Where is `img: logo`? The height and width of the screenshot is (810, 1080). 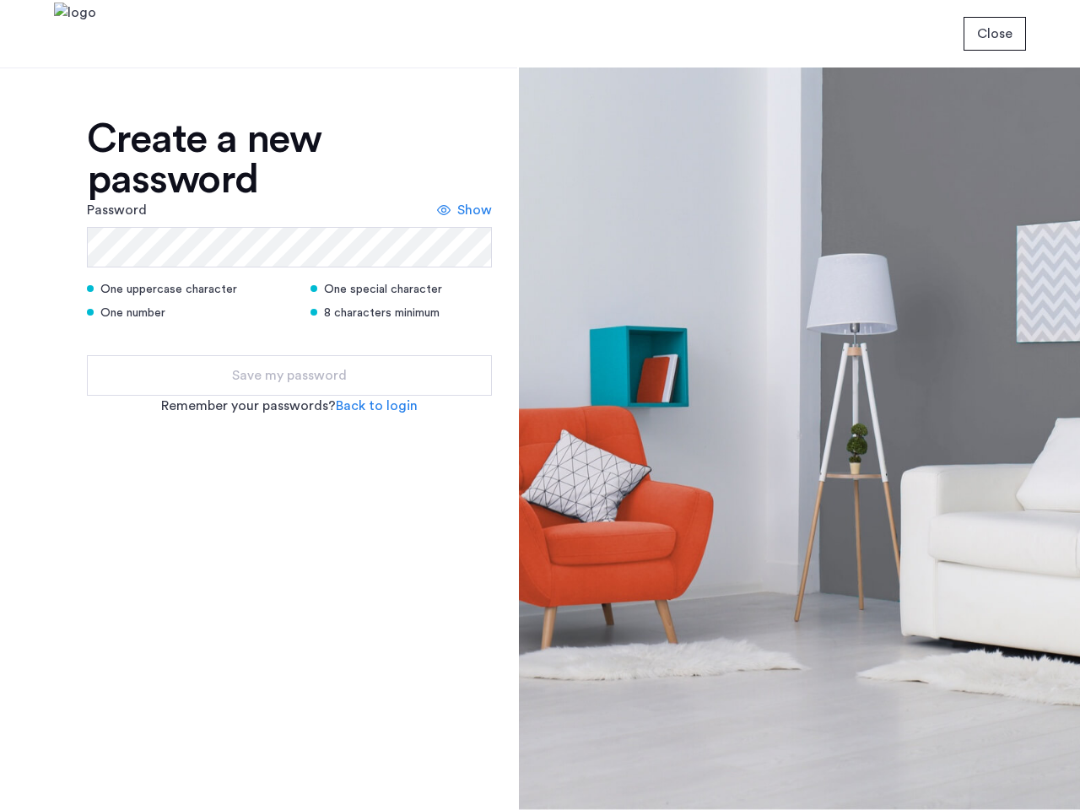 img: logo is located at coordinates (75, 34).